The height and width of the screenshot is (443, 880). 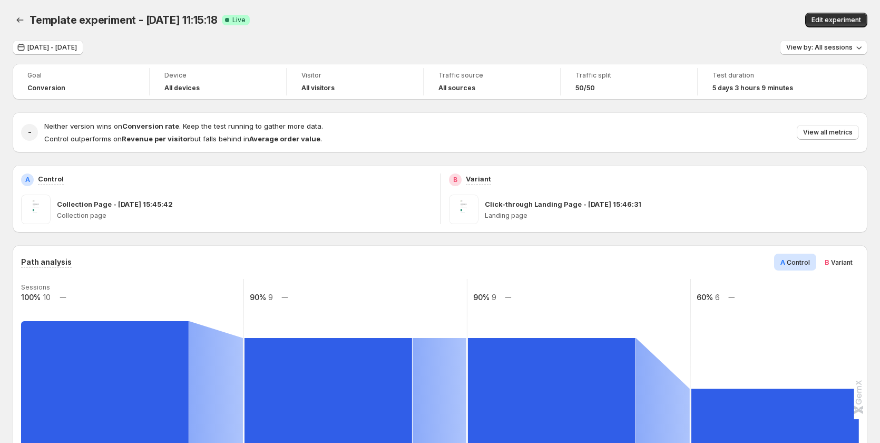 I want to click on span: Control, so click(x=798, y=262).